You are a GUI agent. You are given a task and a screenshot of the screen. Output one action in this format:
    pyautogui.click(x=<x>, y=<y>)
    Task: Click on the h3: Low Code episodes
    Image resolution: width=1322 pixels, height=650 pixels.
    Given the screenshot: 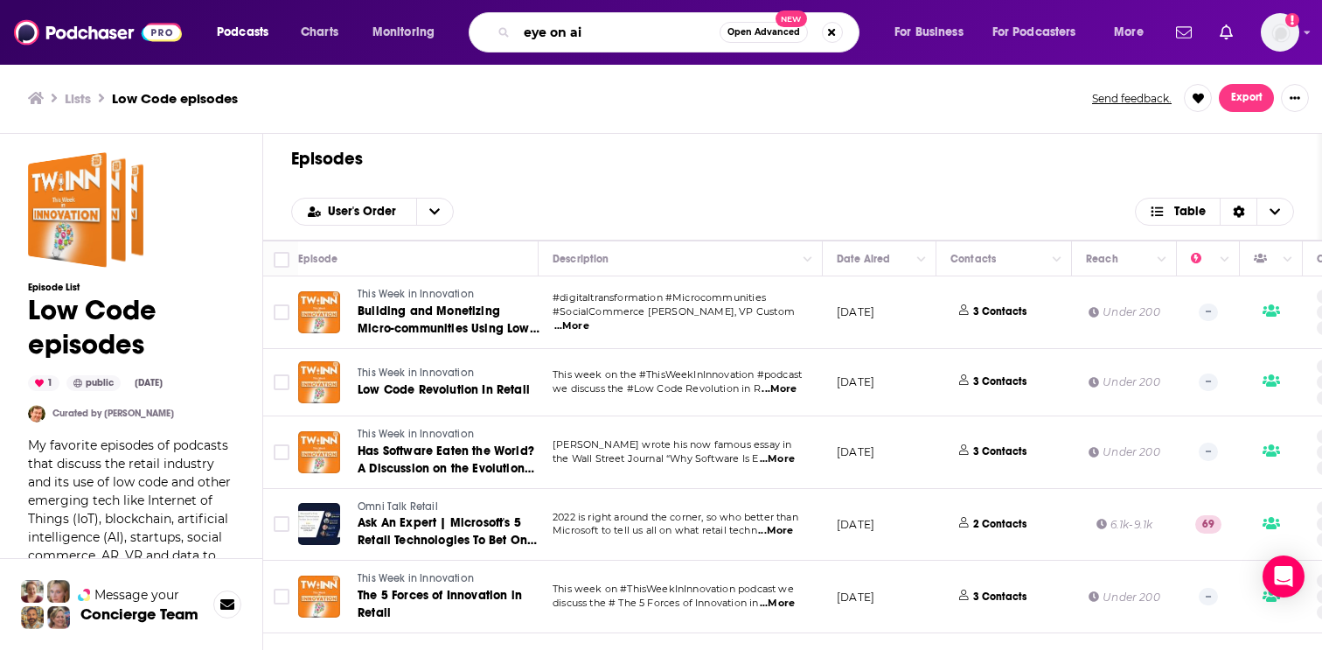 What is the action you would take?
    pyautogui.click(x=175, y=98)
    